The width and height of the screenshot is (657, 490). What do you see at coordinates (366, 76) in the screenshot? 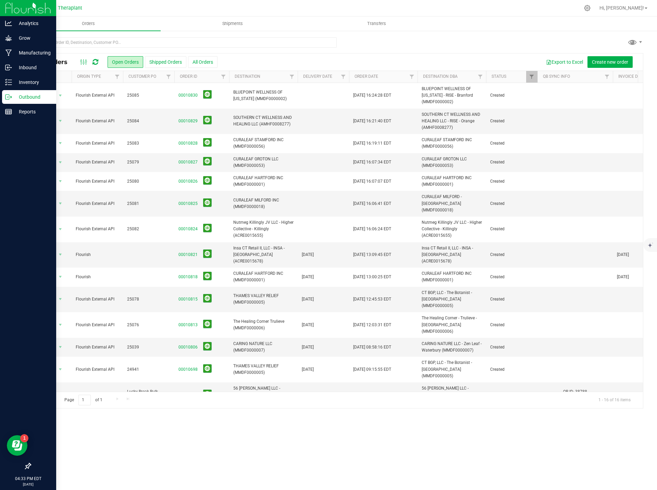
I see `a: Order Date` at bounding box center [366, 76].